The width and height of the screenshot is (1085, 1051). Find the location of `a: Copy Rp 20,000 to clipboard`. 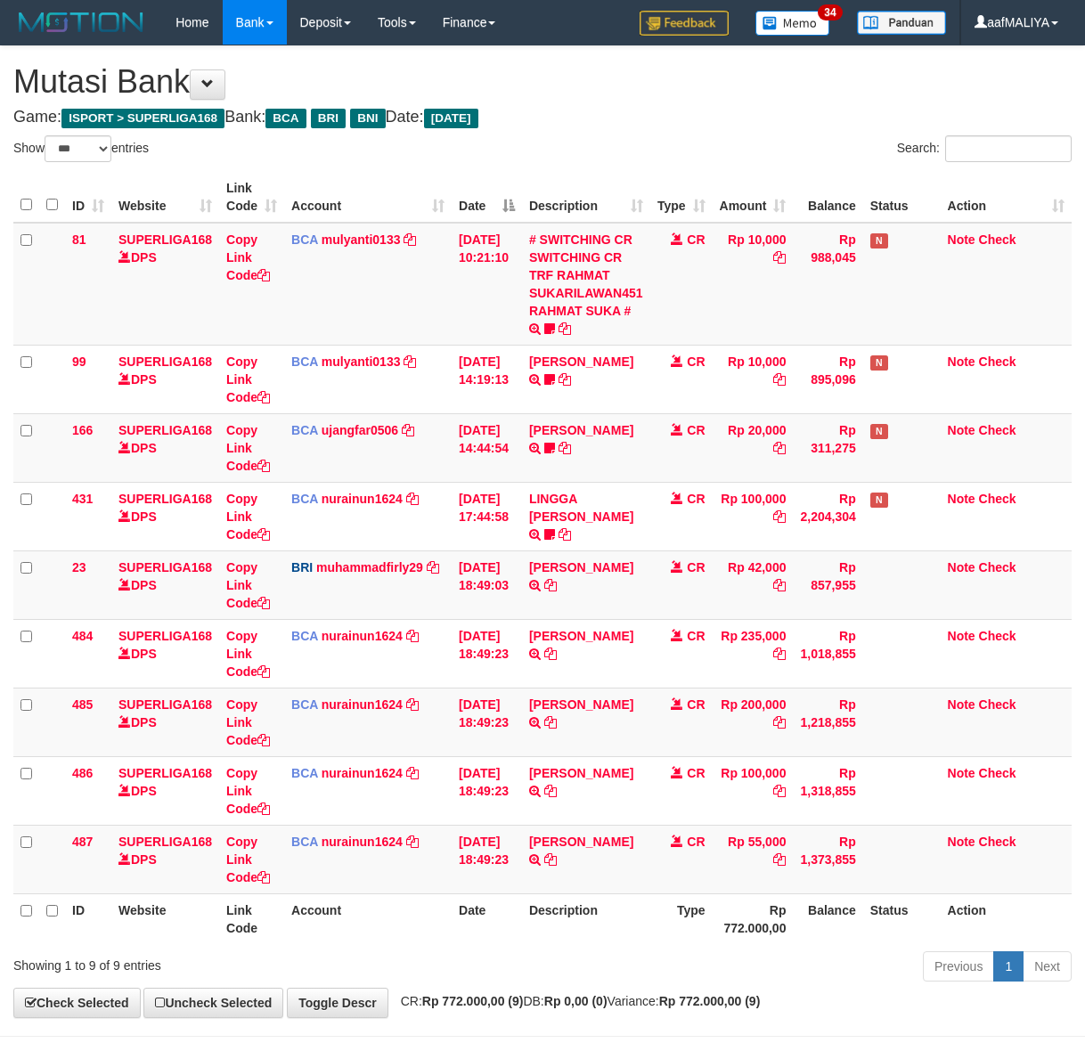

a: Copy Rp 20,000 to clipboard is located at coordinates (780, 448).